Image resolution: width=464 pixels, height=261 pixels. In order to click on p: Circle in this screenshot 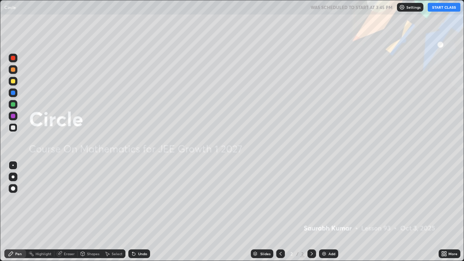, I will do `click(10, 7)`.